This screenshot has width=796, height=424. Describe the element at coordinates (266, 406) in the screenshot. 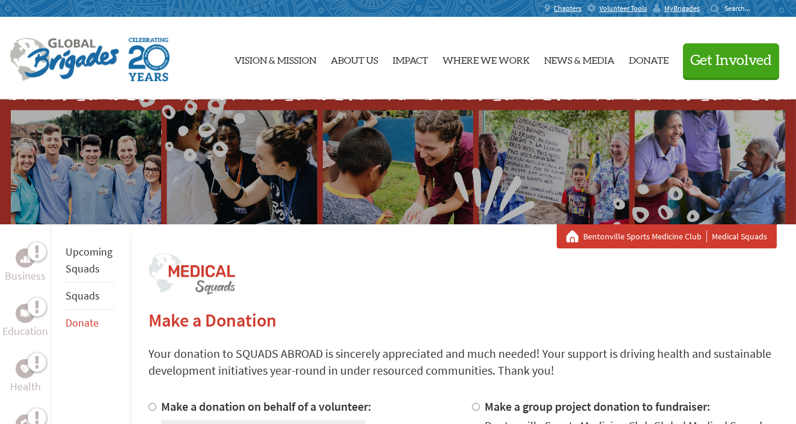

I see `label: Make a donation on behalf of a volunteer:` at that location.